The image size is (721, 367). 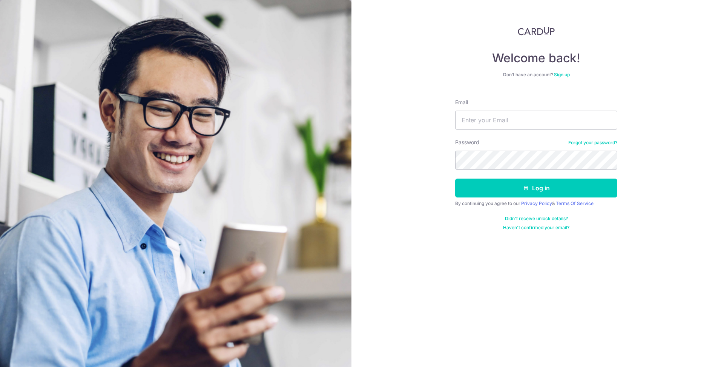 I want to click on label: Email, so click(x=462, y=102).